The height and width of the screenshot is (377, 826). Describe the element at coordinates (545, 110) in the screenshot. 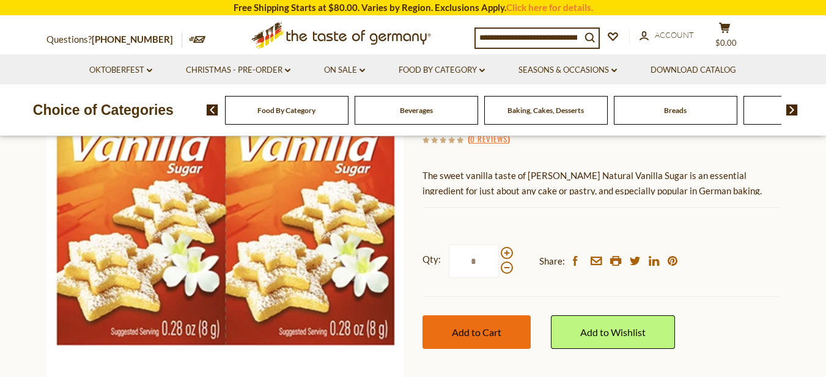

I see `span: Baking, Cakes, Desserts` at that location.